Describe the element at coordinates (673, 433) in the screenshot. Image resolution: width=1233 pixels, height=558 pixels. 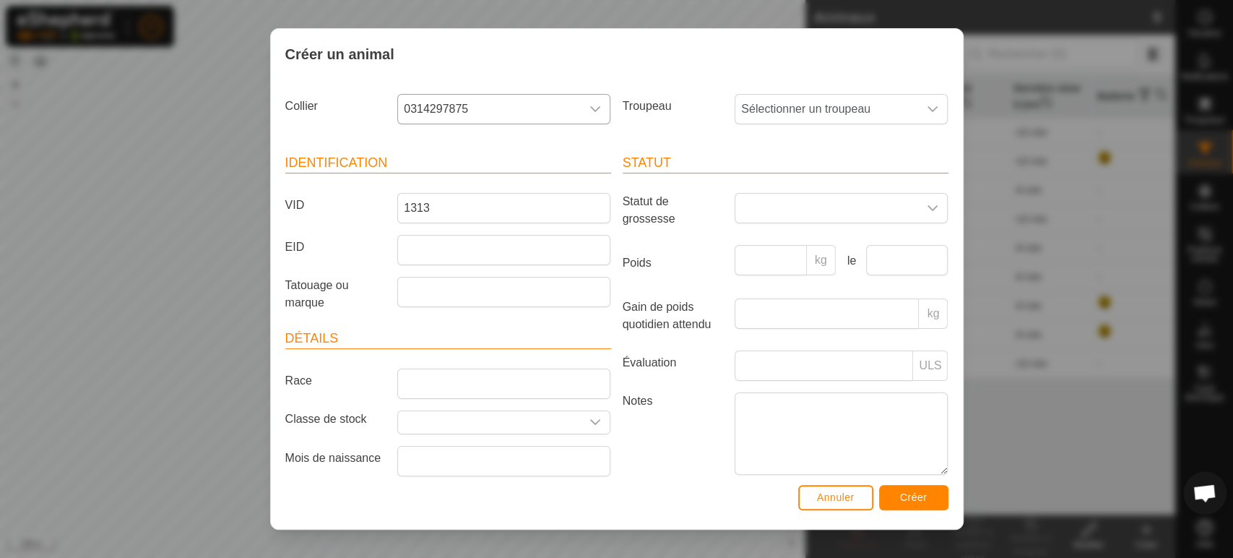
I see `label: Notes` at that location.